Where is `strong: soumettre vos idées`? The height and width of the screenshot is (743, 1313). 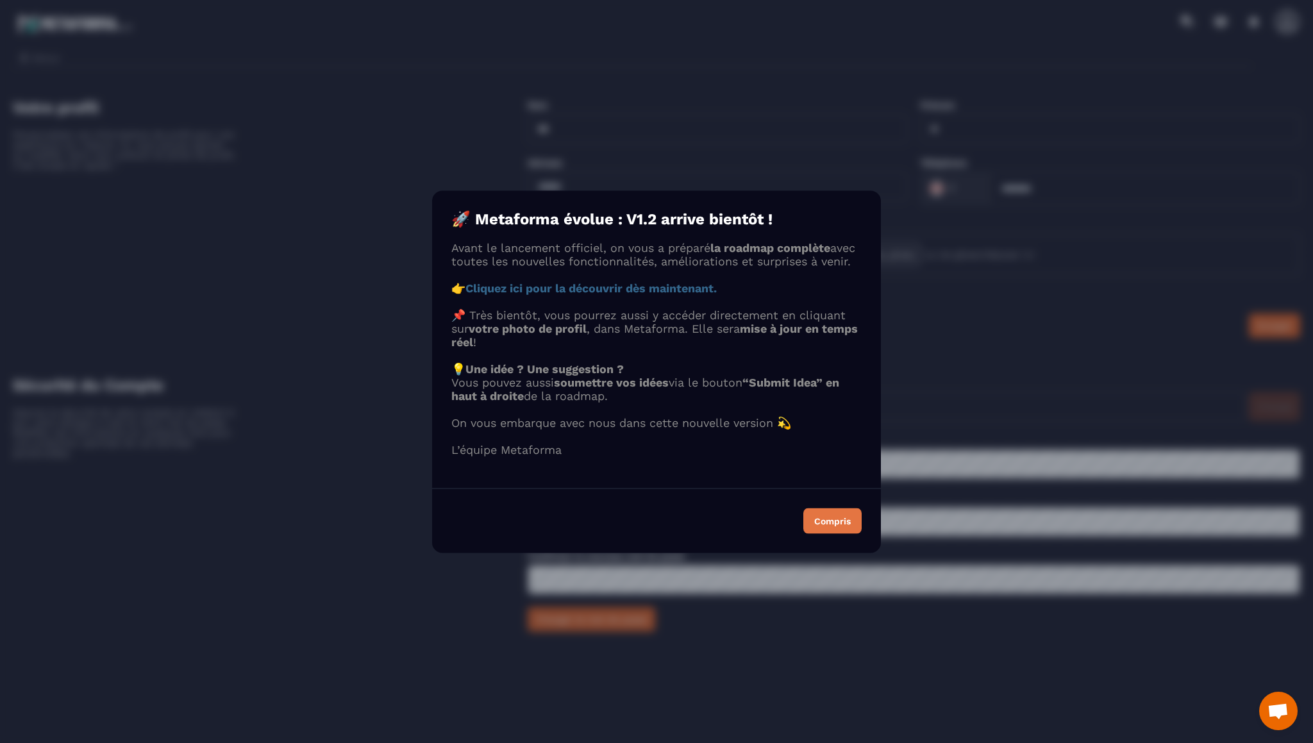 strong: soumettre vos idées is located at coordinates (611, 381).